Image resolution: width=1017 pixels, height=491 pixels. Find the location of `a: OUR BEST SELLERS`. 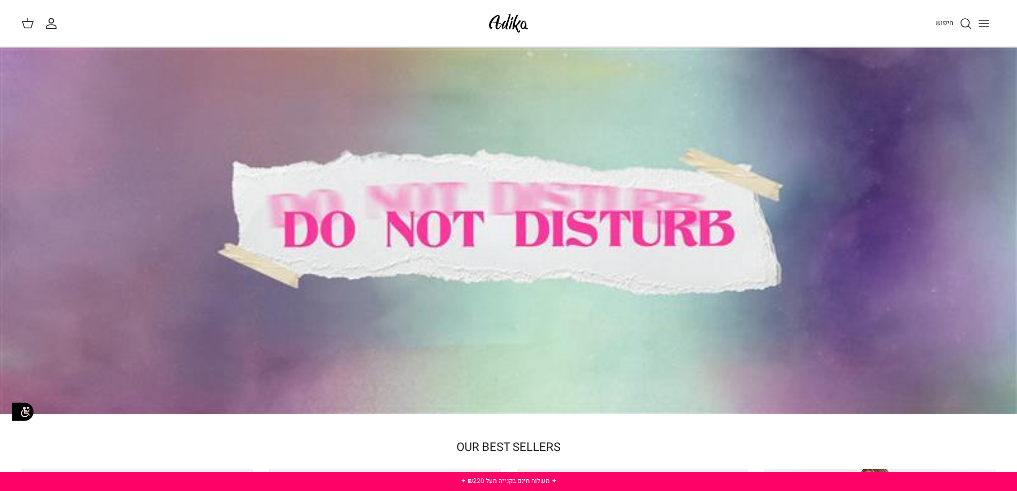

a: OUR BEST SELLERS is located at coordinates (508, 447).